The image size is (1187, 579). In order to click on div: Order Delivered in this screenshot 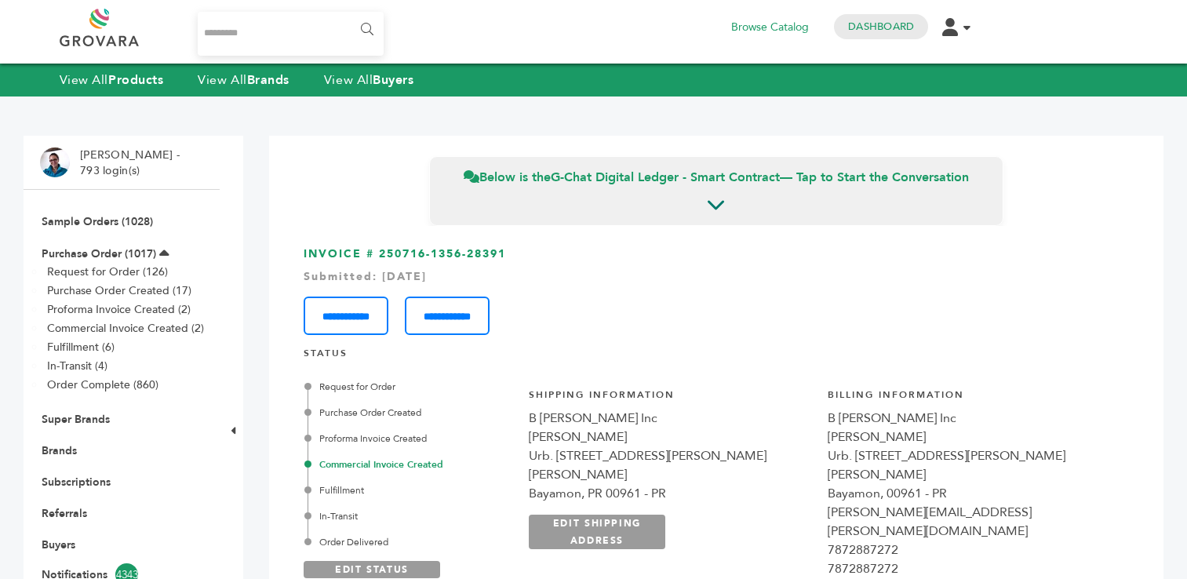, I will do `click(410, 542)`.